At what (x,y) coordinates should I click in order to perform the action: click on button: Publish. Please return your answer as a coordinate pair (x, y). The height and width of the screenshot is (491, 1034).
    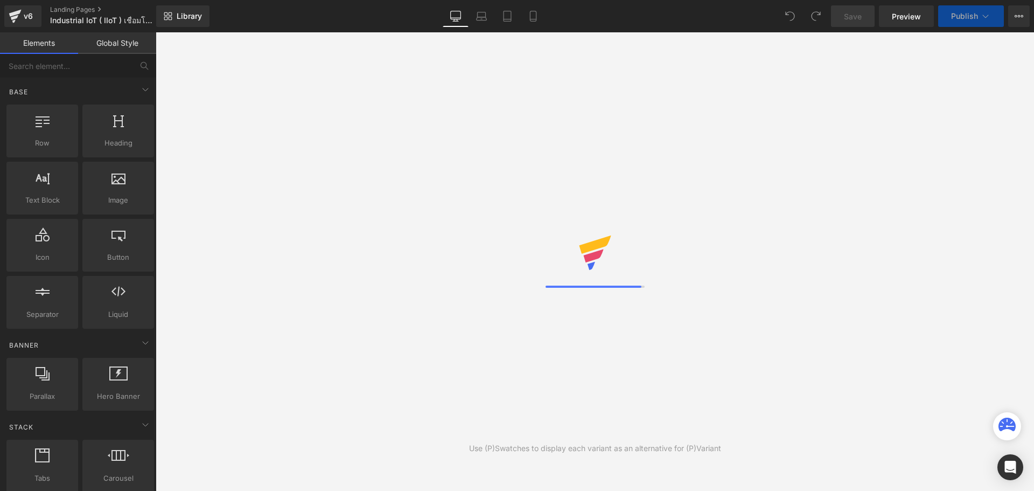
    Looking at the image, I should click on (971, 16).